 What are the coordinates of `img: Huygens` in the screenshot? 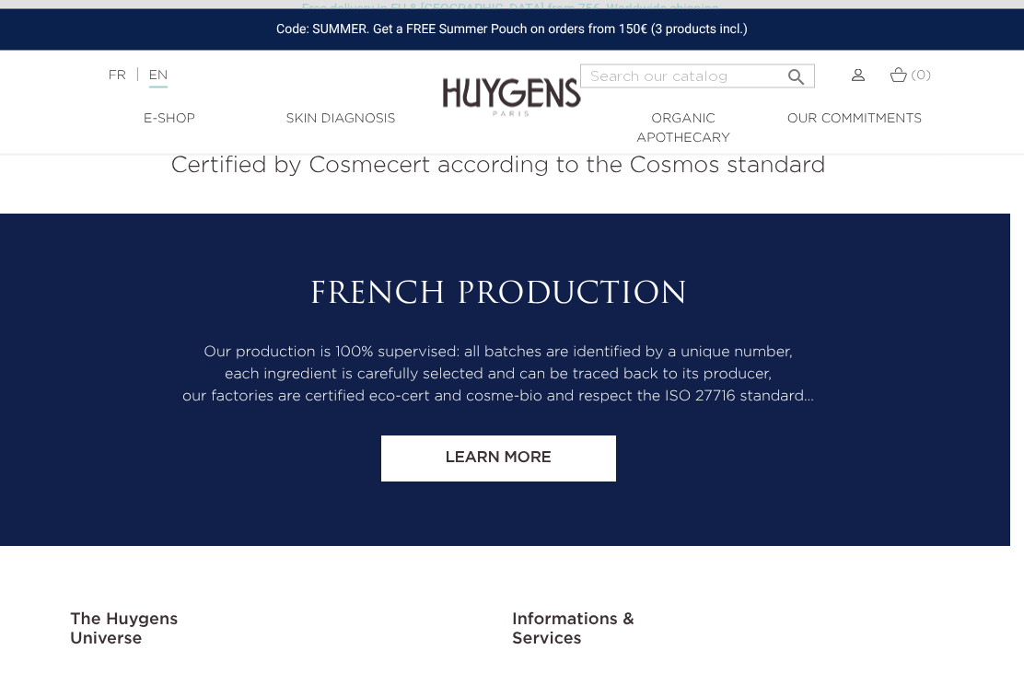 It's located at (512, 84).